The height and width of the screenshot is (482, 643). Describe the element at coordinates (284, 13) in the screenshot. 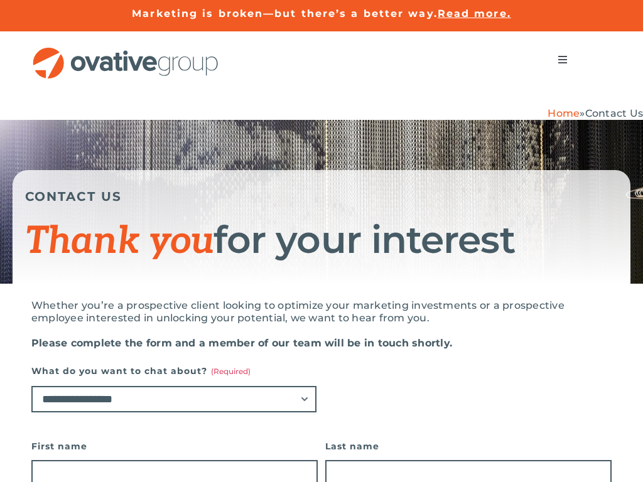

I see `a: Marketing is broken—but there’s a better way.` at that location.